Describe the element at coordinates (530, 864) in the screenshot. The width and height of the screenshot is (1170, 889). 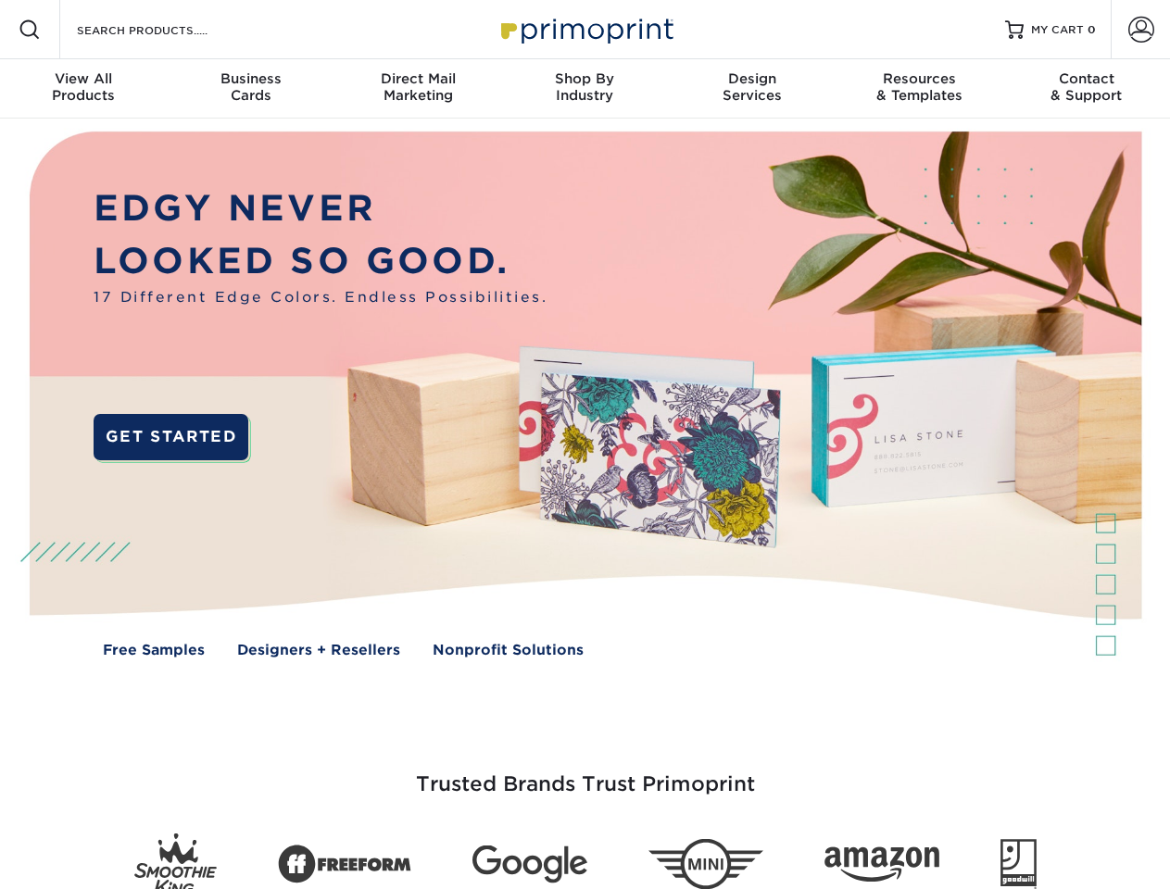
I see `img: Google` at that location.